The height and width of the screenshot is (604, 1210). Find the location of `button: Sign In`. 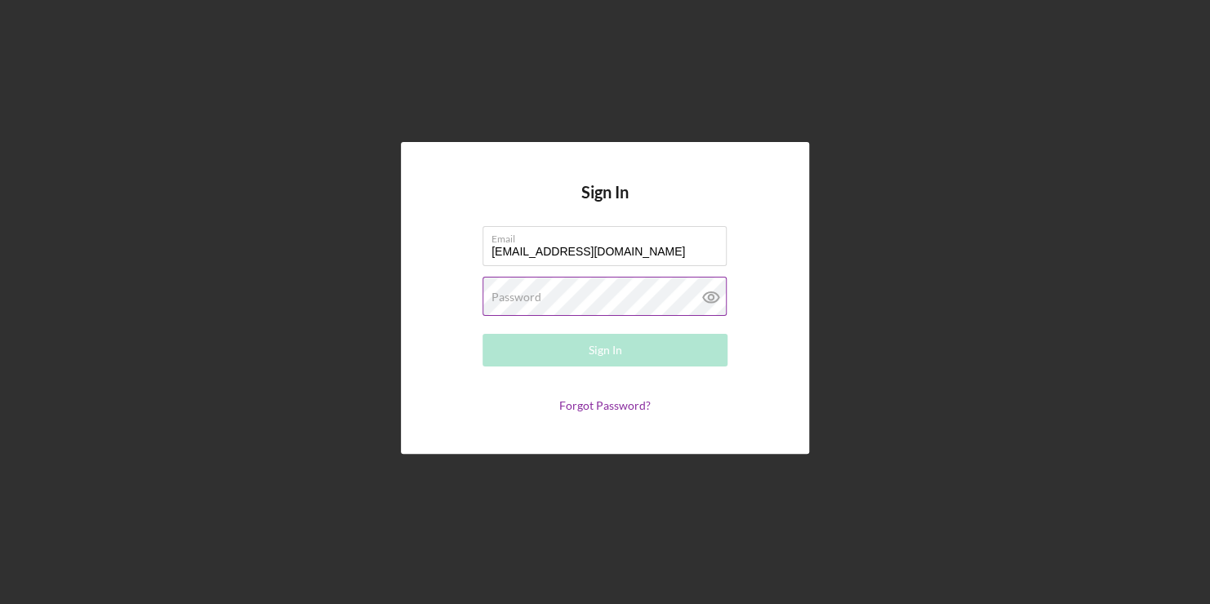

button: Sign In is located at coordinates (605, 350).